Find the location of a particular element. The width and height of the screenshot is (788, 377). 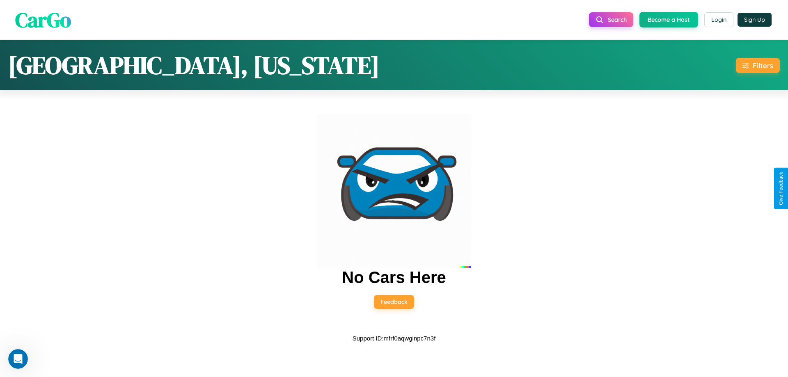

button: Become a Host is located at coordinates (668, 20).